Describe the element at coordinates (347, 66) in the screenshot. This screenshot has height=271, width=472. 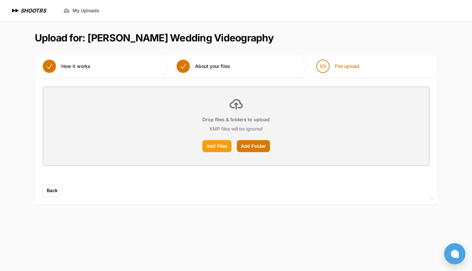
I see `span: File upload` at that location.